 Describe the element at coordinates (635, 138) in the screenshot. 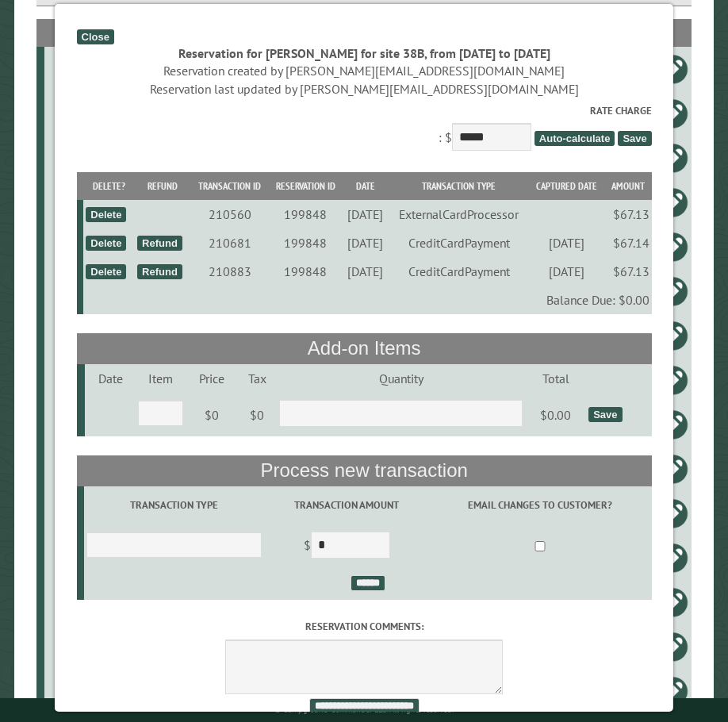

I see `span: Save` at that location.